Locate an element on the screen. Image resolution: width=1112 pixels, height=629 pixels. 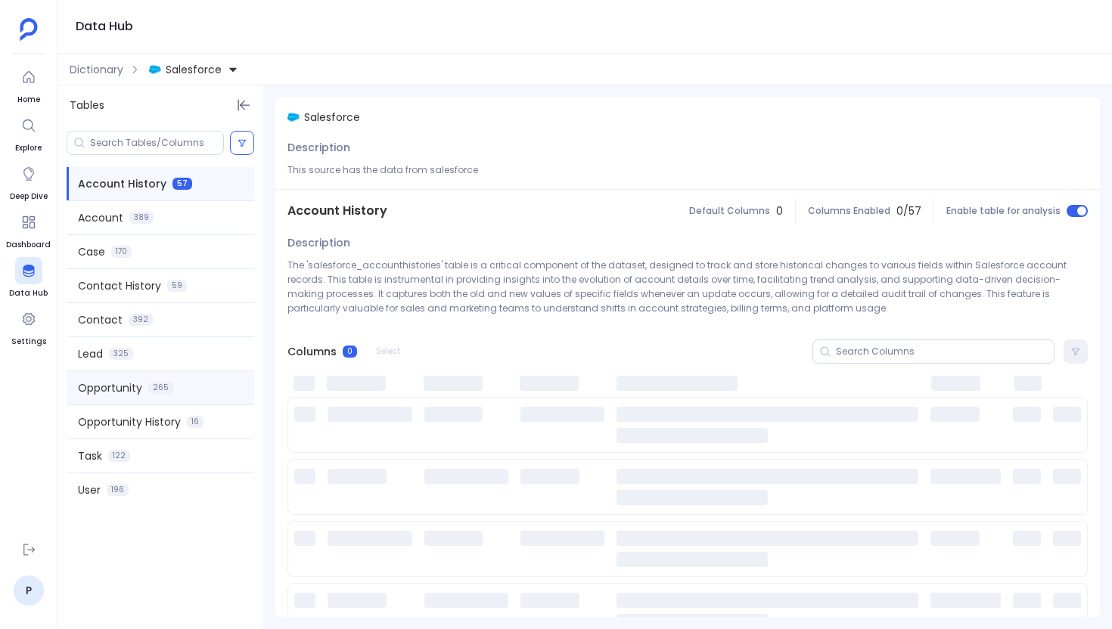
span: Case is located at coordinates (91, 252).